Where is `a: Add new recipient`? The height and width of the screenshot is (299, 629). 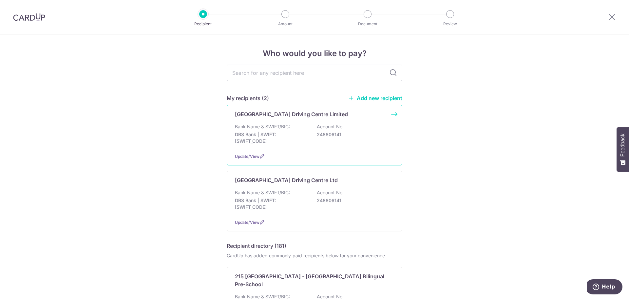
a: Add new recipient is located at coordinates (375, 98).